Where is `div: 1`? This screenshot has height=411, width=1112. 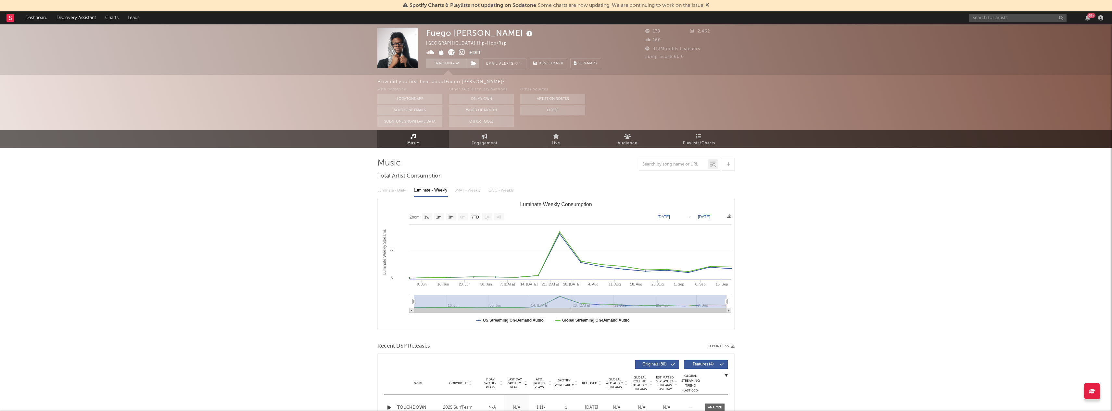 div: 1 is located at coordinates (566, 407).